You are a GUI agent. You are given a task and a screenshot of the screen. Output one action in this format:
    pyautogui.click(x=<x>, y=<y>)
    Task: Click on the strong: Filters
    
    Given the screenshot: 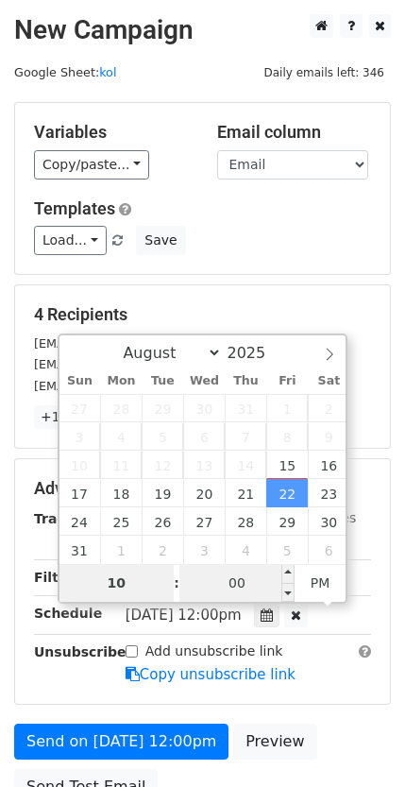 What is the action you would take?
    pyautogui.click(x=58, y=577)
    